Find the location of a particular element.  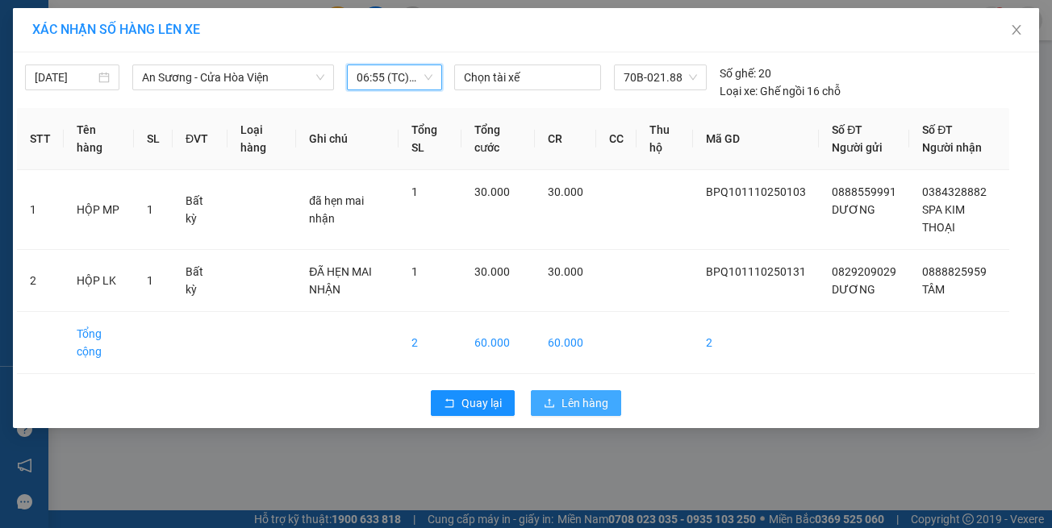

th: CR is located at coordinates (566, 139).